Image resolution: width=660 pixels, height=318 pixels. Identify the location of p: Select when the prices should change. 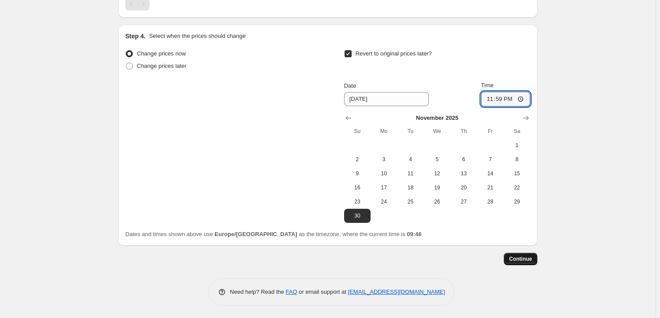
(197, 36).